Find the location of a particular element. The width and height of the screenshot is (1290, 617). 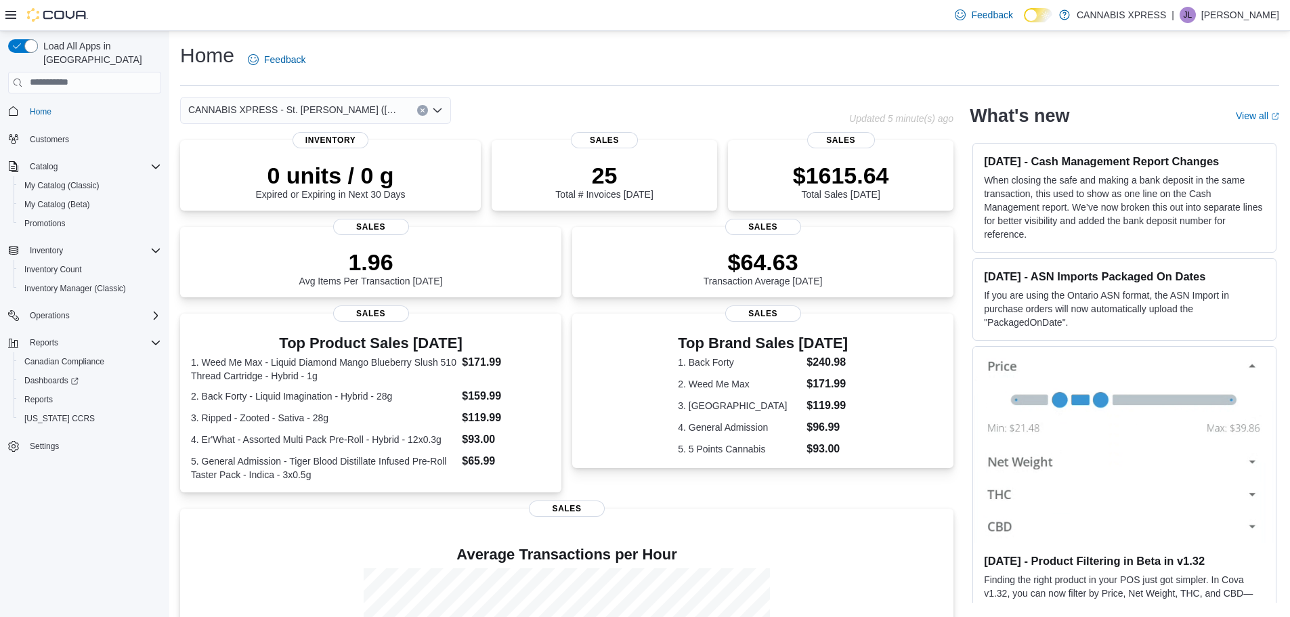

p: 25 is located at coordinates (604, 175).